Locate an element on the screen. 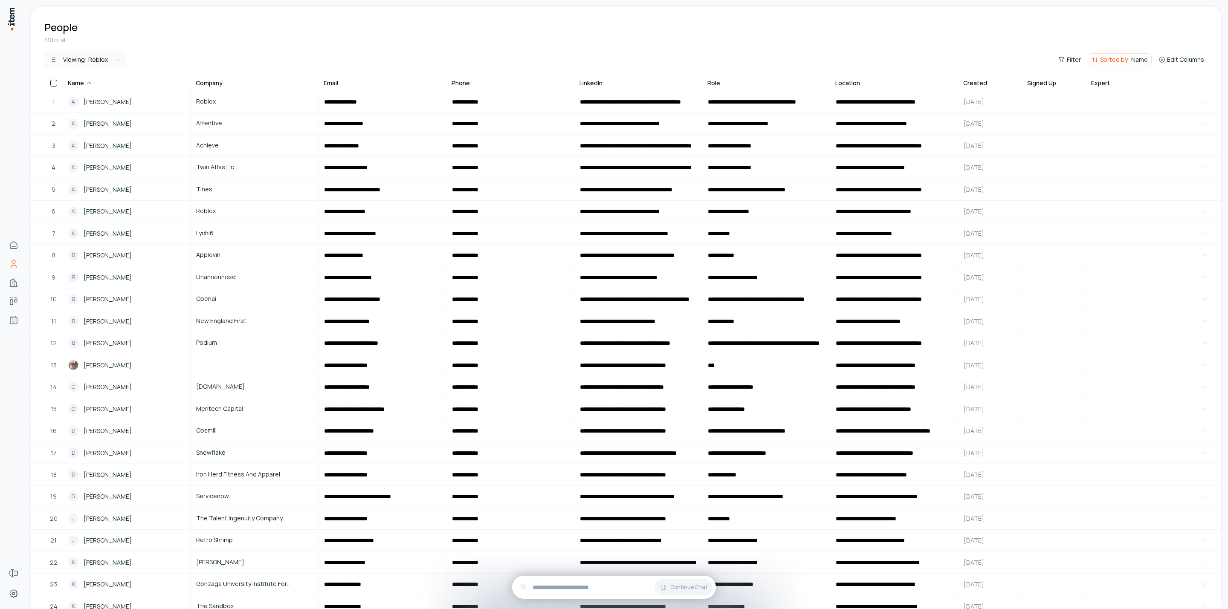 This screenshot has width=1228, height=609. div: K is located at coordinates (73, 563).